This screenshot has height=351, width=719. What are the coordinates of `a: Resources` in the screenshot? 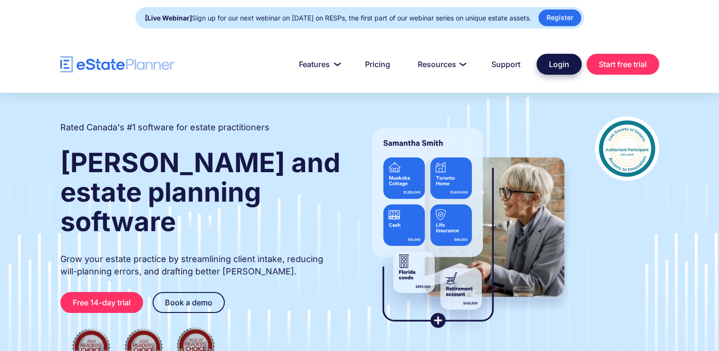 It's located at (440, 64).